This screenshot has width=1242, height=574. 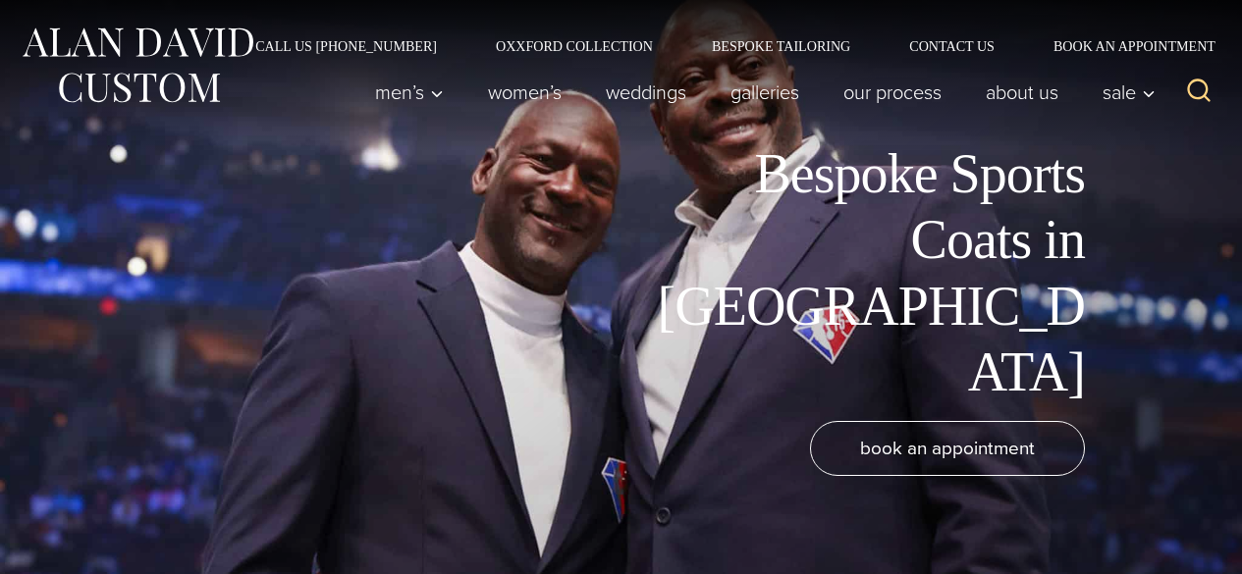 What do you see at coordinates (1198, 92) in the screenshot?
I see `button: View Search Form` at bounding box center [1198, 92].